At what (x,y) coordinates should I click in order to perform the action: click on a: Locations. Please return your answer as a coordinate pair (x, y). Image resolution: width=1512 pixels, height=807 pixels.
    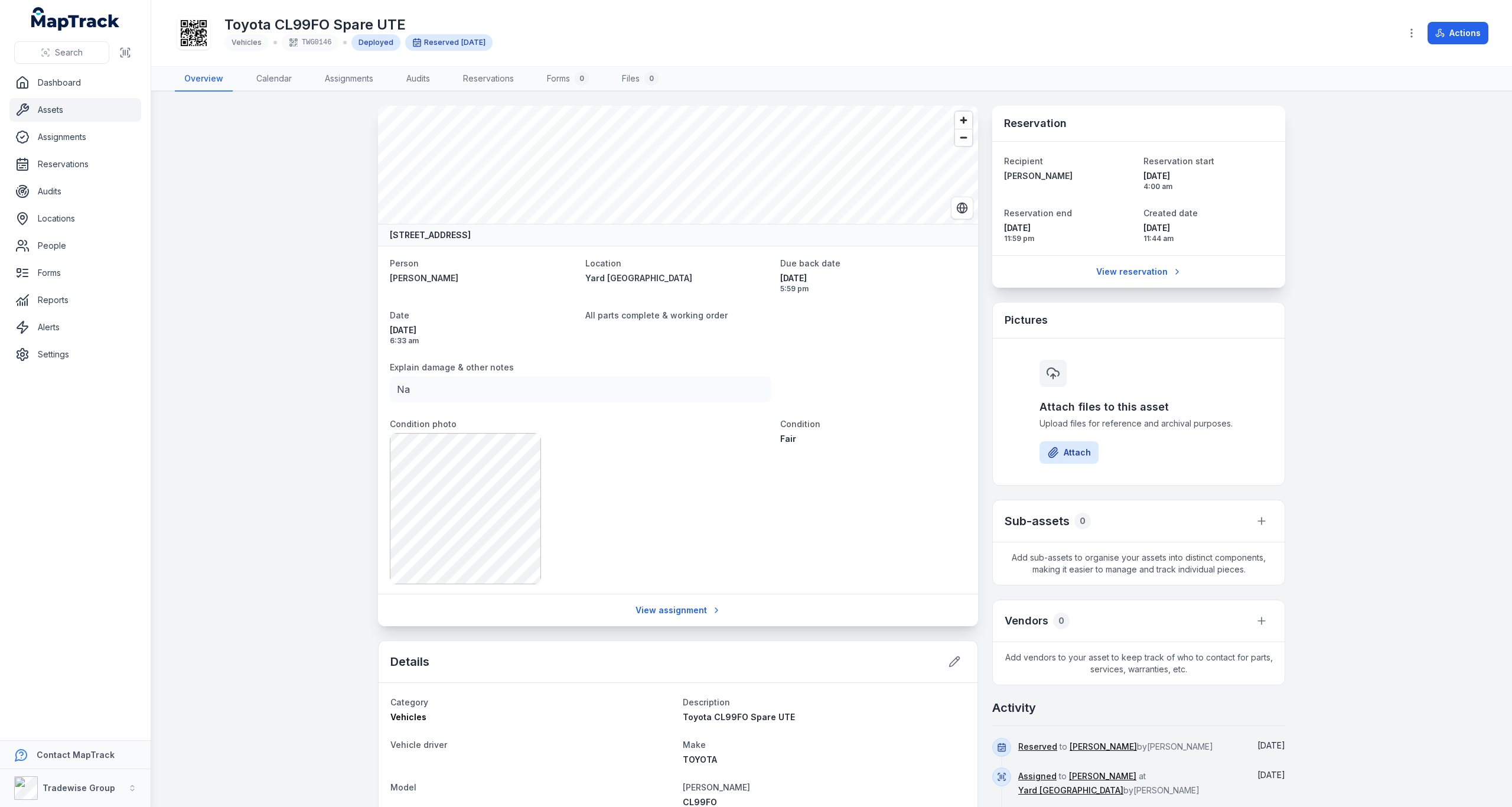
    Looking at the image, I should click on (75, 219).